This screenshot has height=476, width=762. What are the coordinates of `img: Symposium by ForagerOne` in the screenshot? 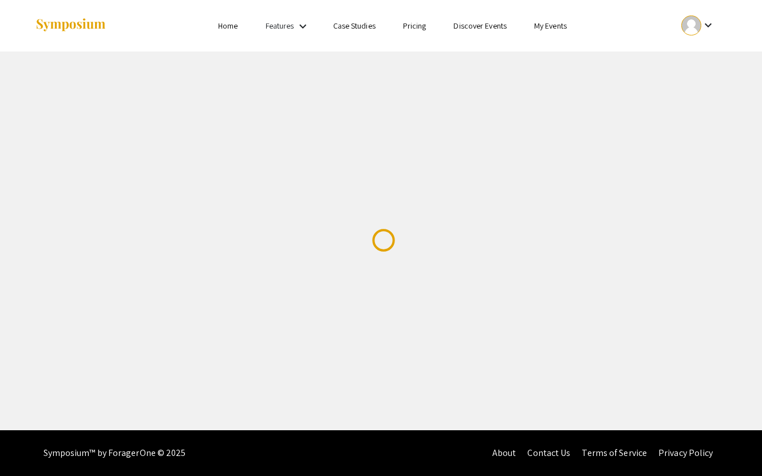 It's located at (70, 25).